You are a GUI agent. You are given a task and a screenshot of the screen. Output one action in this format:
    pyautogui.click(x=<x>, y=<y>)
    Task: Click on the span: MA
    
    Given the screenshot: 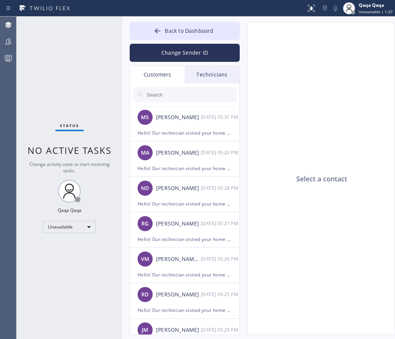 What is the action you would take?
    pyautogui.click(x=145, y=153)
    